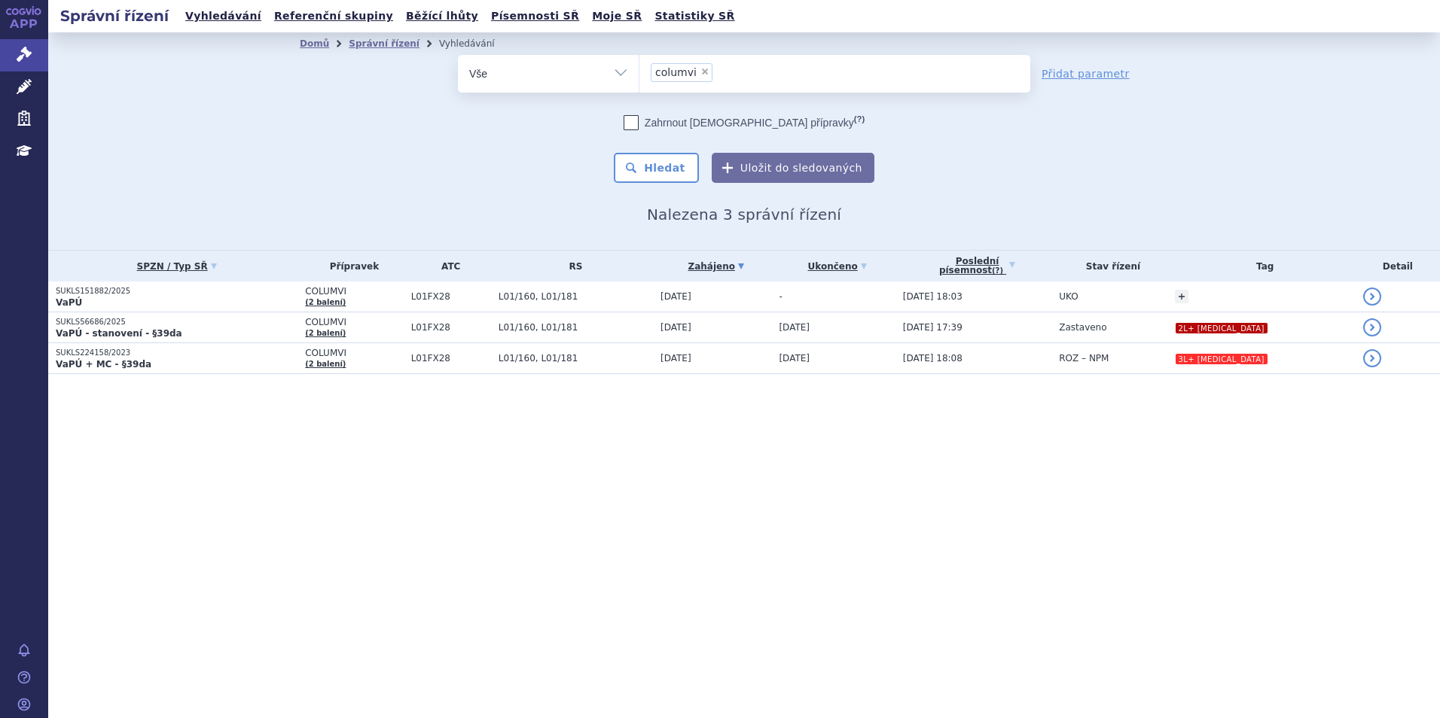 The height and width of the screenshot is (718, 1440). I want to click on a: SPZN / Typ SŘ, so click(176, 267).